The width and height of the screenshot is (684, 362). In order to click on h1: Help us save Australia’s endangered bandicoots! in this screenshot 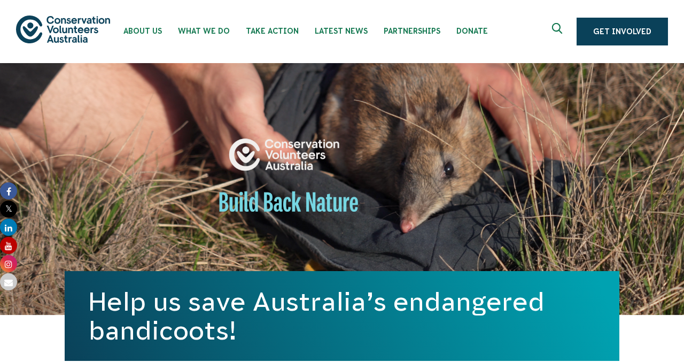, I will do `click(342, 316)`.